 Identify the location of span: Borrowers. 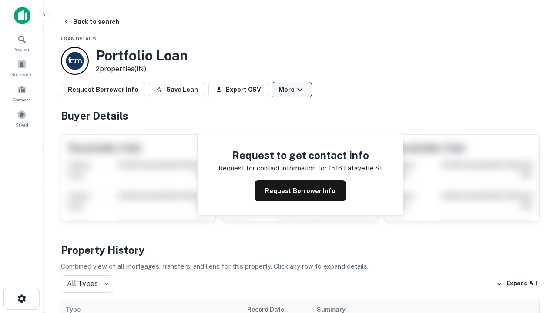
(22, 74).